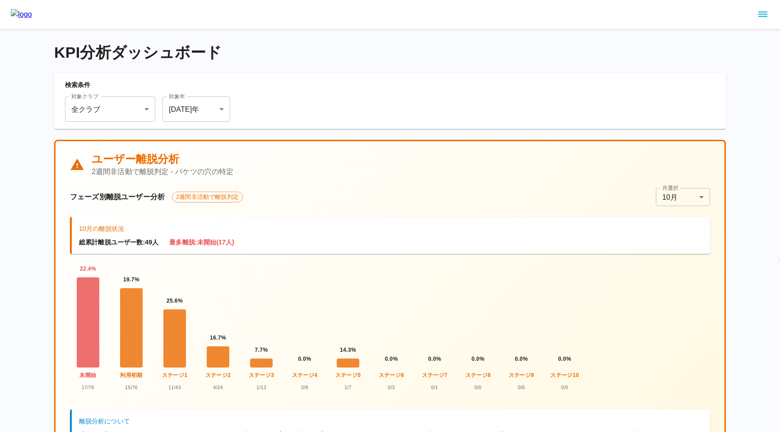 This screenshot has width=780, height=432. I want to click on span: ステージ9, so click(521, 376).